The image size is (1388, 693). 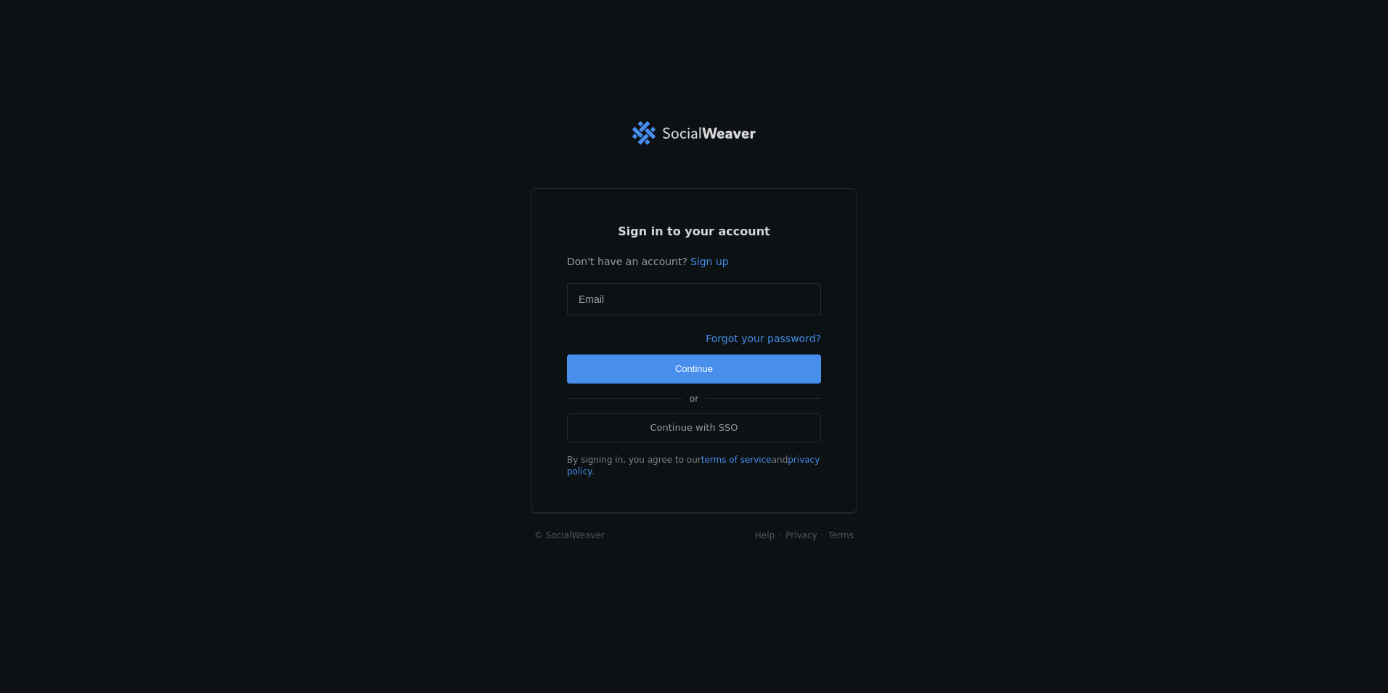 I want to click on input: Email, so click(x=694, y=299).